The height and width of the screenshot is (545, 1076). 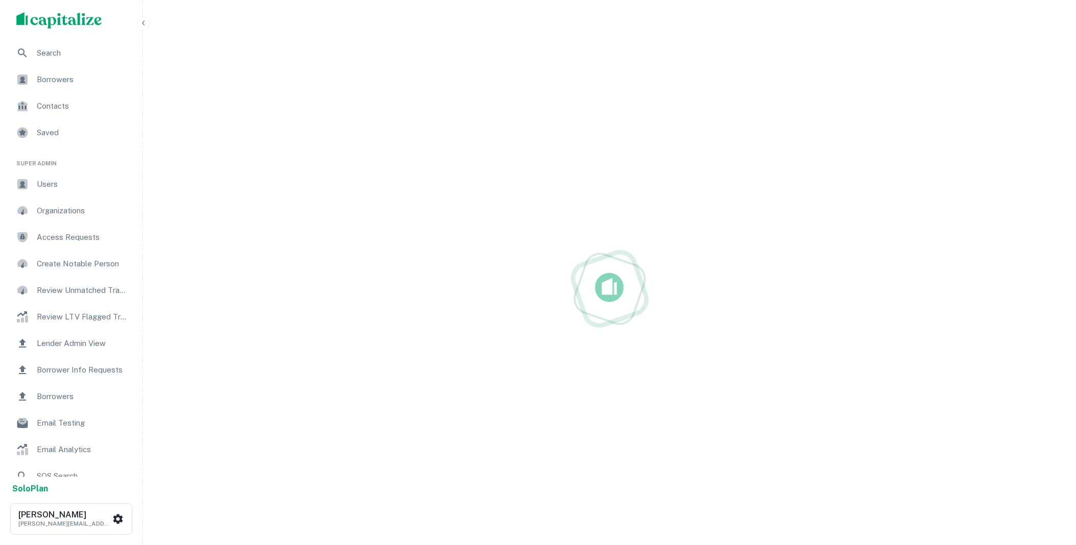 What do you see at coordinates (82, 476) in the screenshot?
I see `span: SOS Search` at bounding box center [82, 476].